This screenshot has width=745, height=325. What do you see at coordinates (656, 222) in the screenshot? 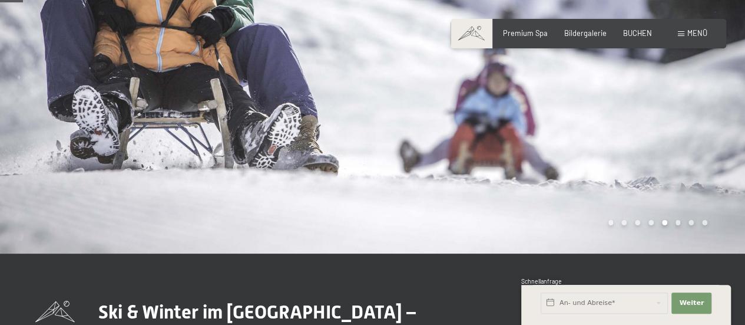
I see `div: Carousel Pagination` at bounding box center [656, 222].